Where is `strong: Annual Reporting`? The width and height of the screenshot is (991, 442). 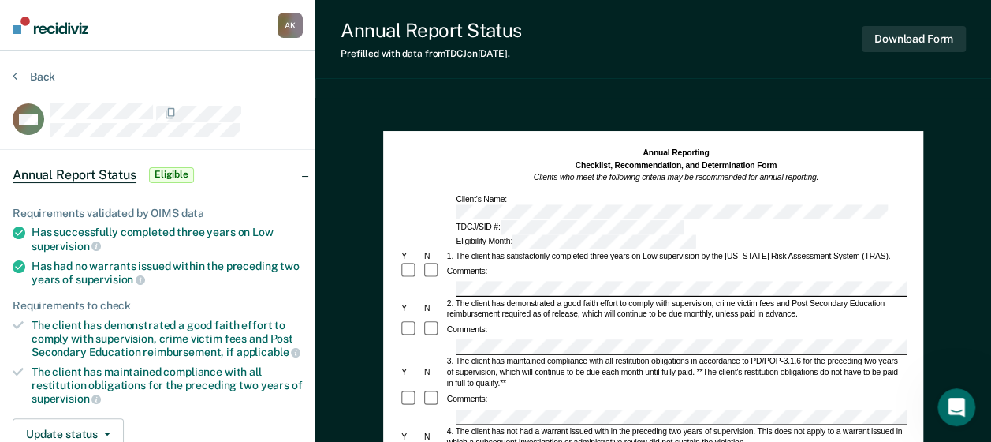 strong: Annual Reporting is located at coordinates (676, 153).